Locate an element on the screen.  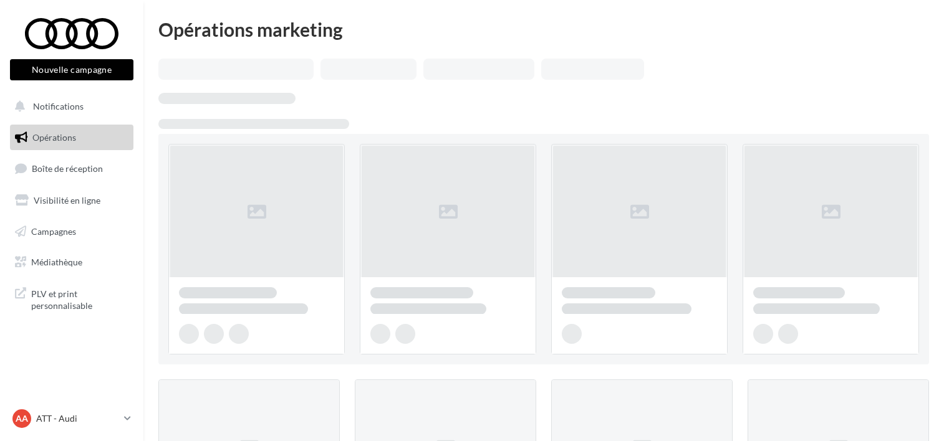
a: PLV et print personnalisable is located at coordinates (72, 299).